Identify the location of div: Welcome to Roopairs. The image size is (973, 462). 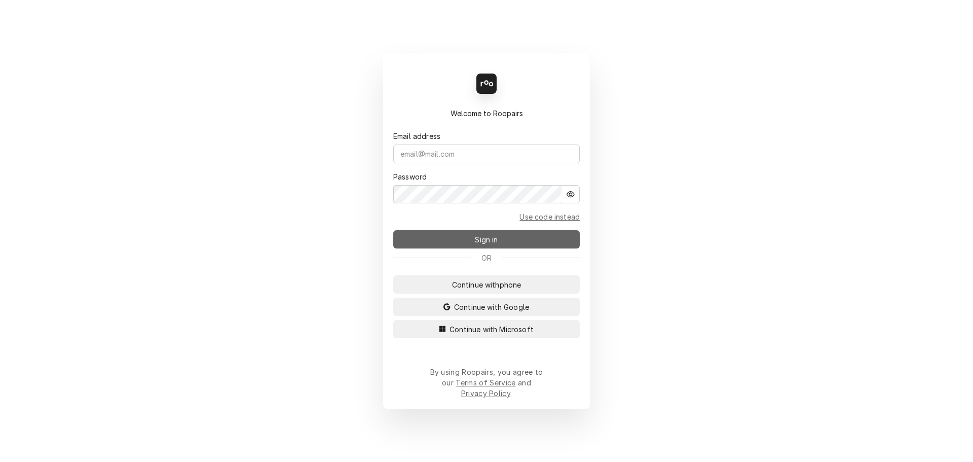
(487, 113).